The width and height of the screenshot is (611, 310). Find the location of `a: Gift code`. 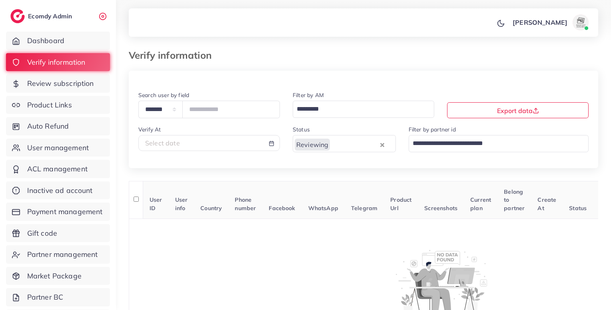

a: Gift code is located at coordinates (58, 233).